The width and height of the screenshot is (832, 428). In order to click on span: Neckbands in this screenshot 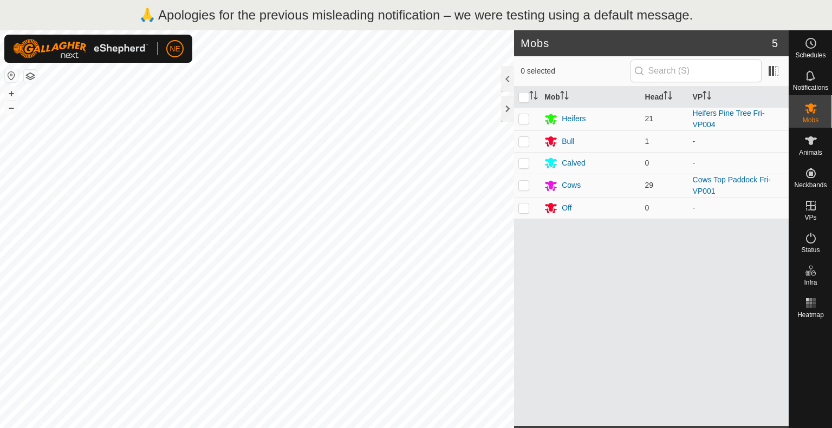, I will do `click(810, 185)`.